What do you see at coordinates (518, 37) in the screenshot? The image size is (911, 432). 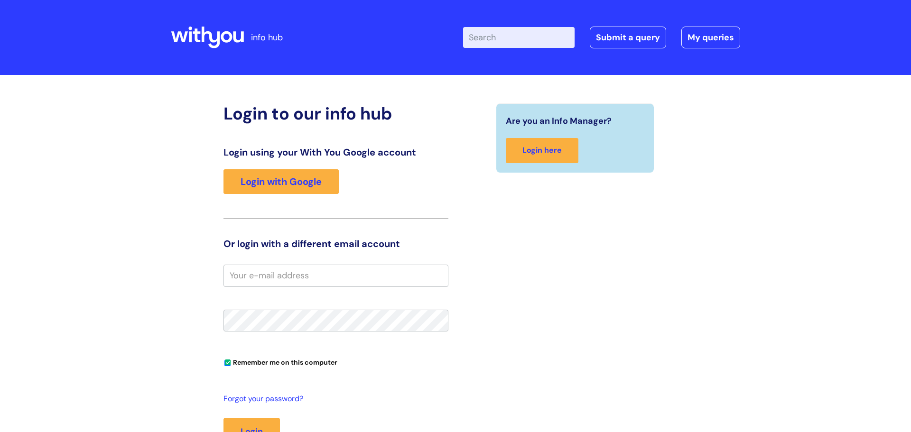 I see `input: Search` at bounding box center [518, 37].